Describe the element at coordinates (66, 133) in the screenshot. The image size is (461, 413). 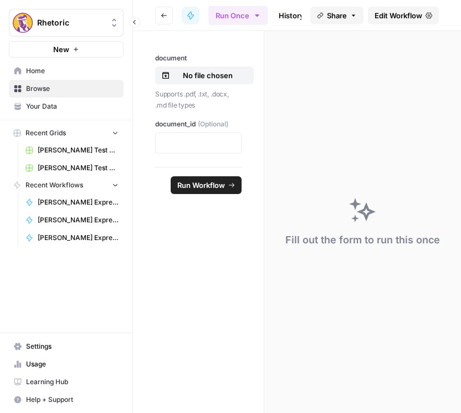
I see `button: Recent Grids` at that location.